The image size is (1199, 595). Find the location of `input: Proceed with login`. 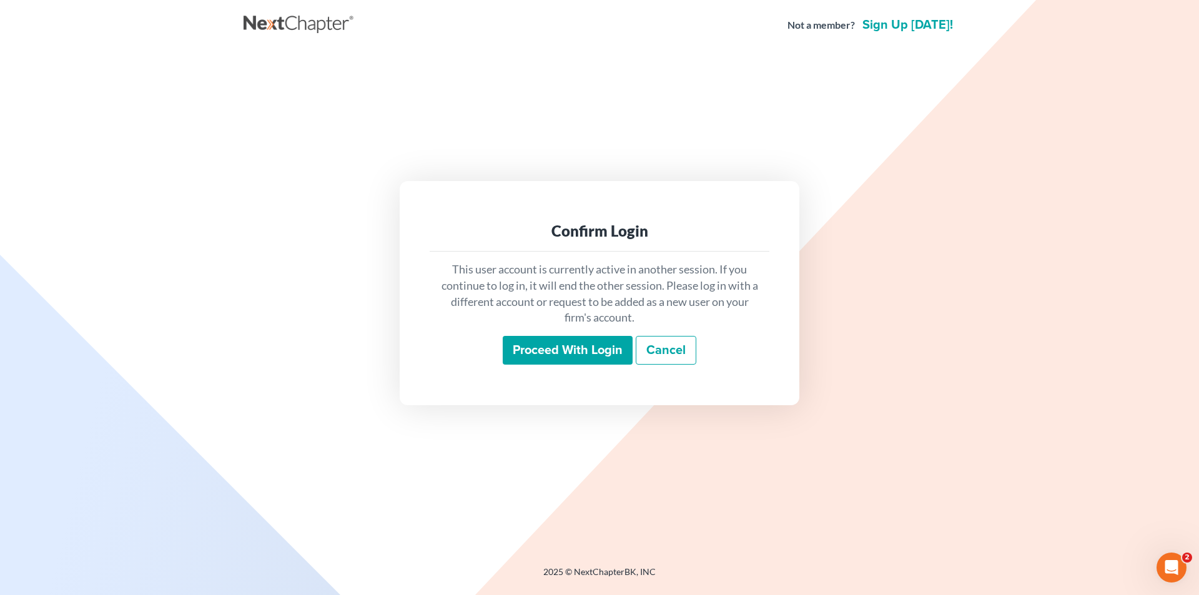

input: Proceed with login is located at coordinates (568, 350).